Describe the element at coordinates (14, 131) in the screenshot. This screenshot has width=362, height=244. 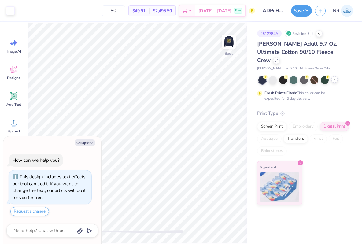
I see `span: Upload` at that location.